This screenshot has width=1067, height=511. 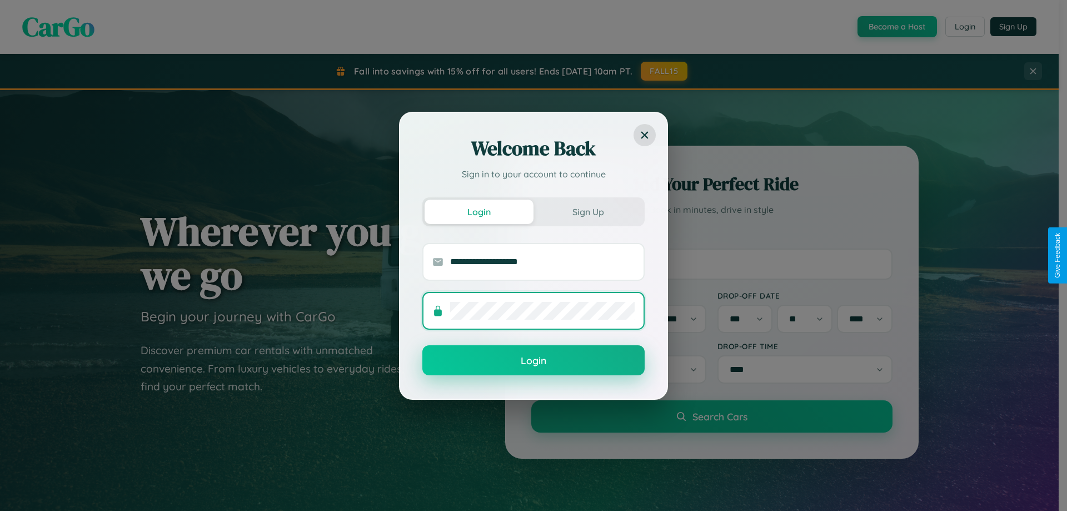 What do you see at coordinates (534, 148) in the screenshot?
I see `h2: Welcome Back` at bounding box center [534, 148].